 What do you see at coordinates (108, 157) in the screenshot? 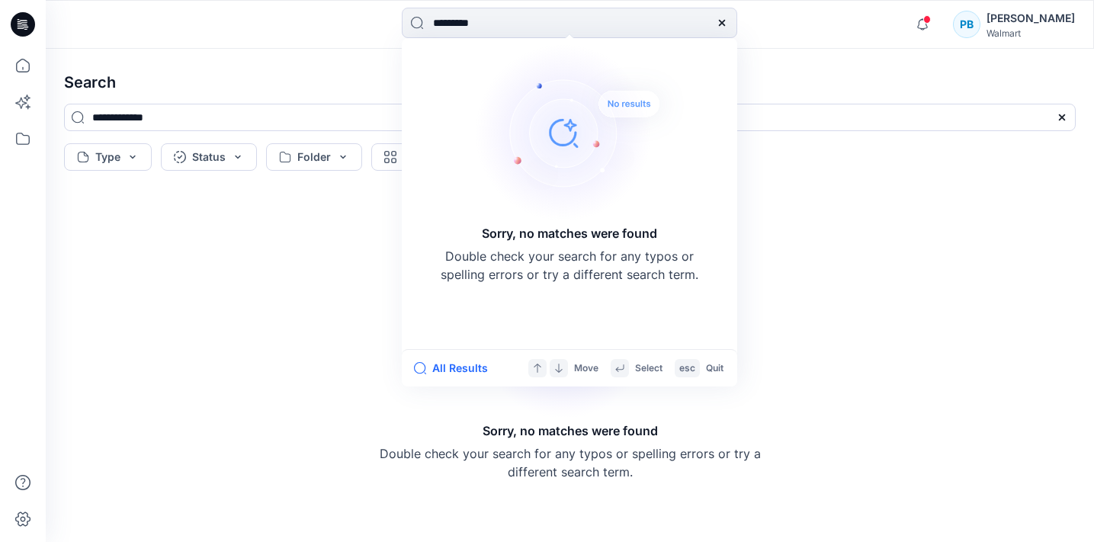
I see `button: Type` at bounding box center [108, 157].